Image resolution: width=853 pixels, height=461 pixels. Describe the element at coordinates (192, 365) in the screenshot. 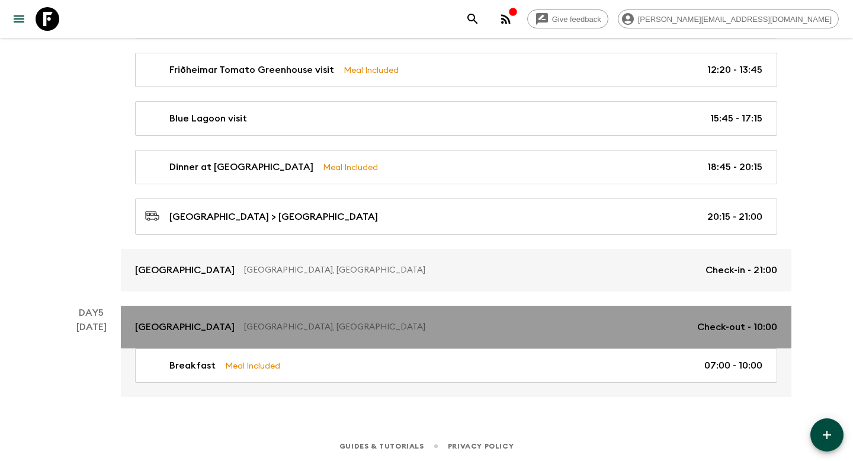

I see `p: Breakfast` at that location.